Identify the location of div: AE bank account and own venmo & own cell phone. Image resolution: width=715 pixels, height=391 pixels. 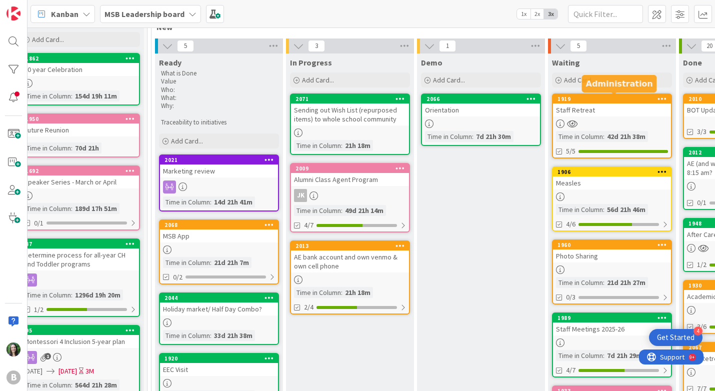
(350, 261).